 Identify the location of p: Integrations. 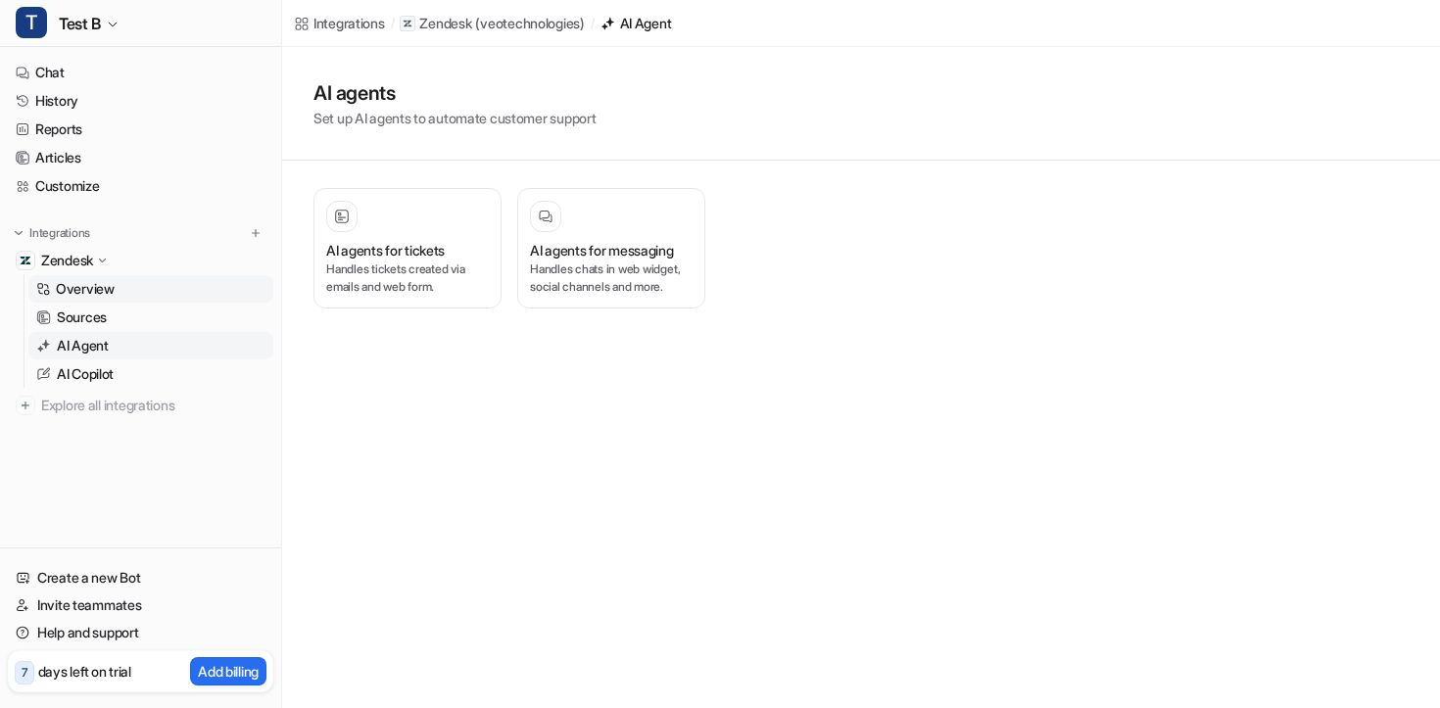
(60, 233).